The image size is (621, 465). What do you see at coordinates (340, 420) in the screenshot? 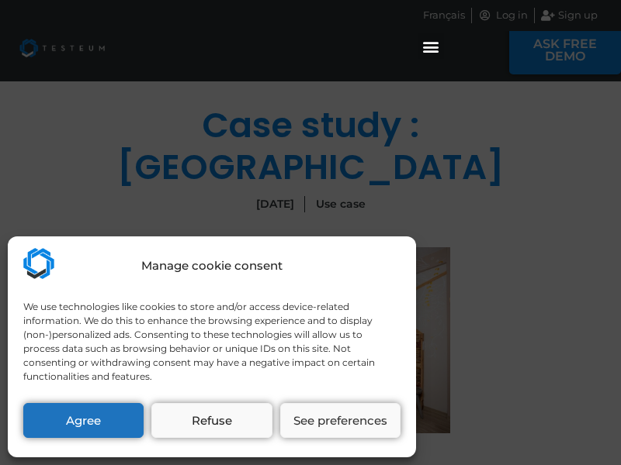
I see `button: See preferences` at bounding box center [340, 420].